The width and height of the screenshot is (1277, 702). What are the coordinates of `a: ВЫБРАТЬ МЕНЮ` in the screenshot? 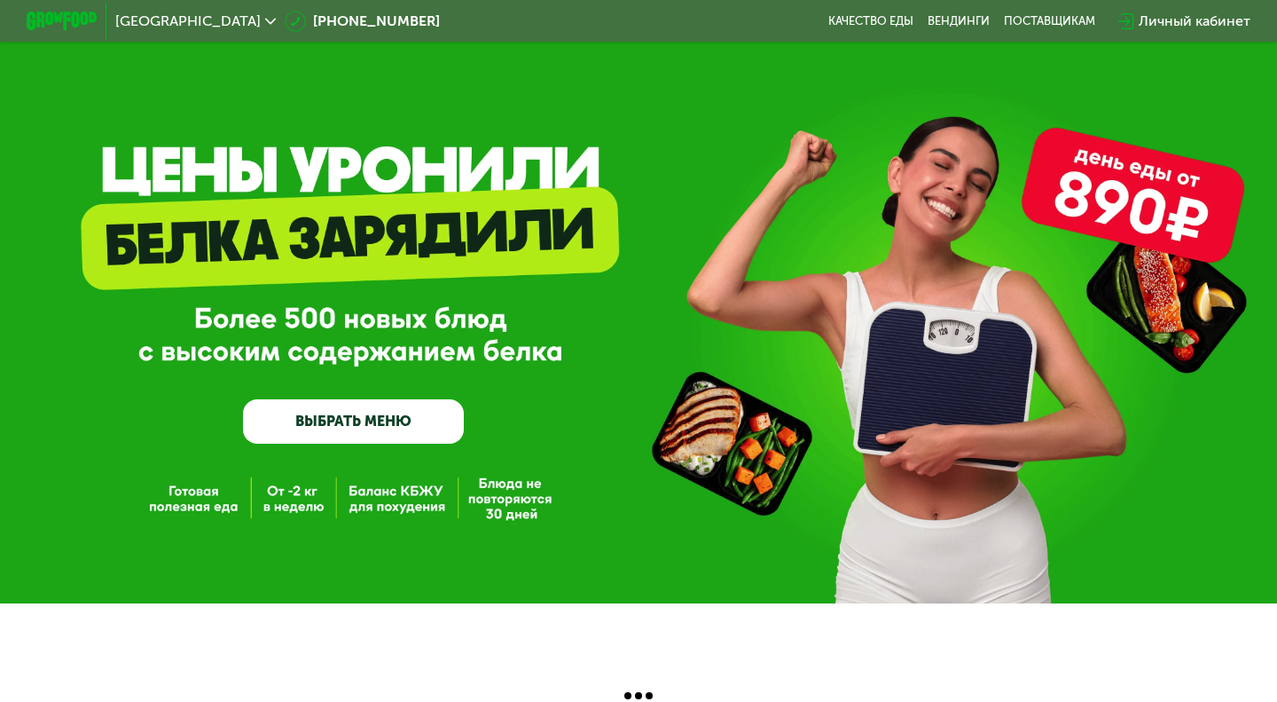 It's located at (353, 421).